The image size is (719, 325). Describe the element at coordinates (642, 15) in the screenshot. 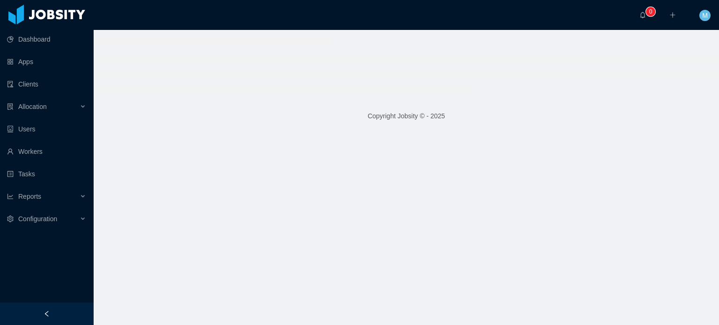

I see `i: icon: bell` at that location.